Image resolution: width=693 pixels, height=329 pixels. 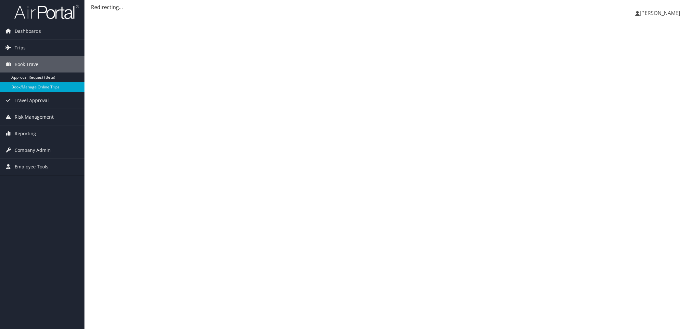 What do you see at coordinates (27, 64) in the screenshot?
I see `span: Book Travel` at bounding box center [27, 64].